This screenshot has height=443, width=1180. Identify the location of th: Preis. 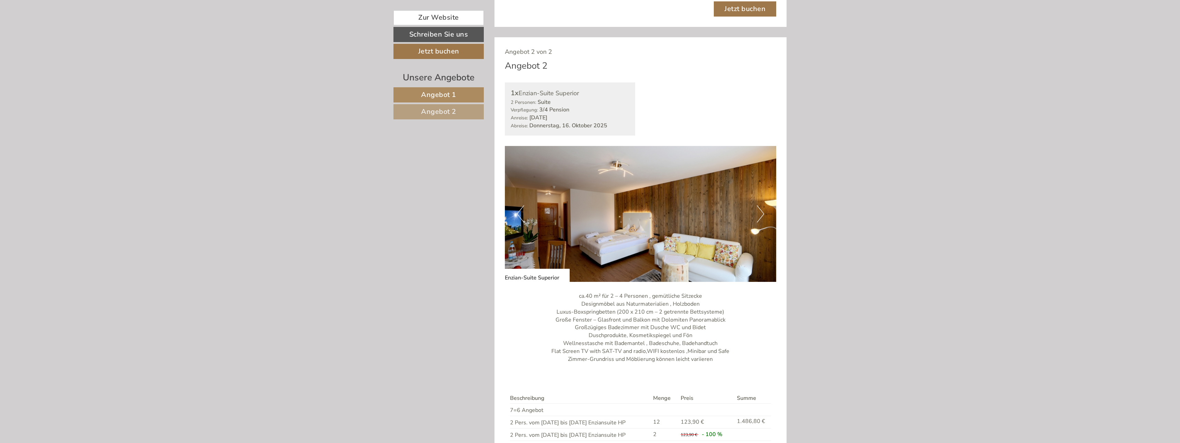
(706, 398).